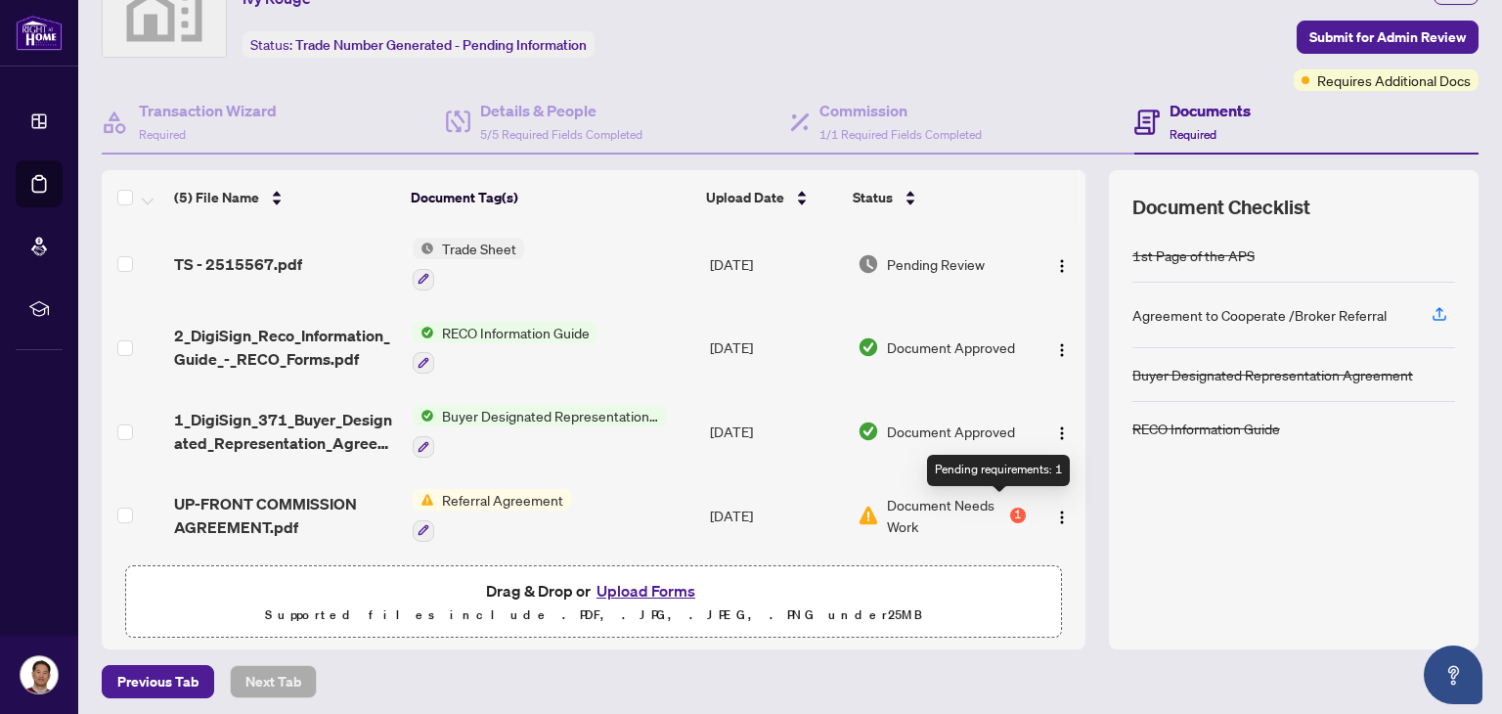 The width and height of the screenshot is (1502, 714). What do you see at coordinates (1453, 675) in the screenshot?
I see `button: Open asap` at bounding box center [1453, 675].